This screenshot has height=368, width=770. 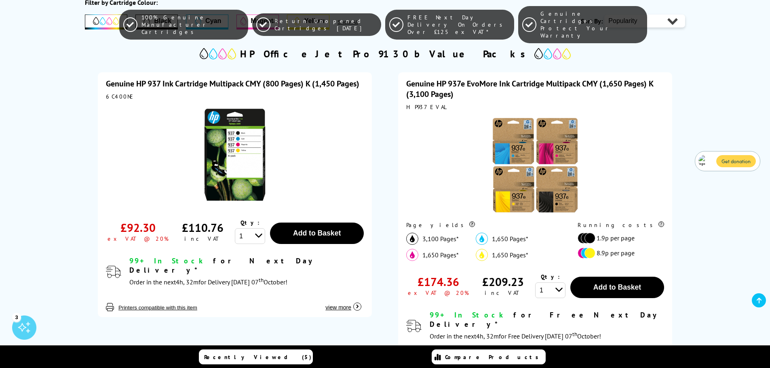 I want to click on div: HP937EVAL, so click(x=535, y=107).